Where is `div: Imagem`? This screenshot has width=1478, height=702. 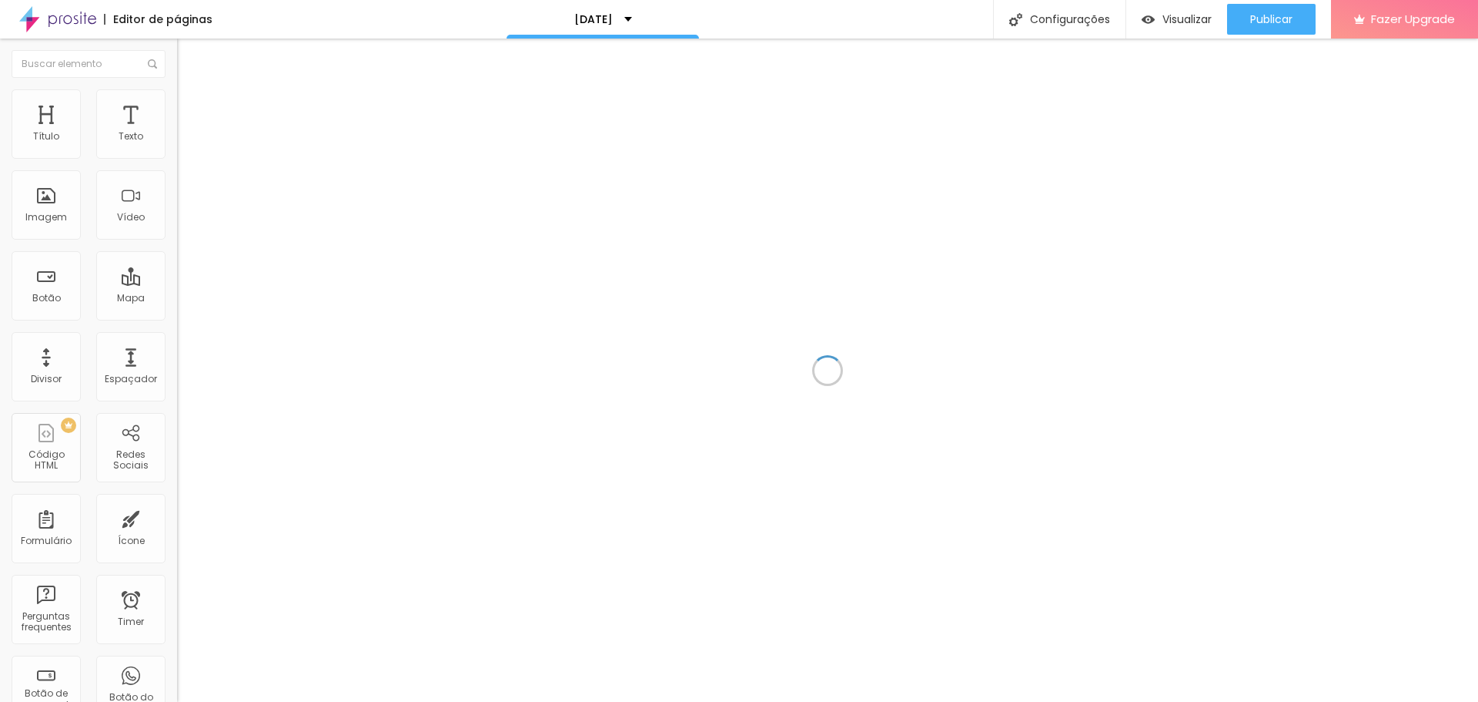
div: Imagem is located at coordinates (46, 217).